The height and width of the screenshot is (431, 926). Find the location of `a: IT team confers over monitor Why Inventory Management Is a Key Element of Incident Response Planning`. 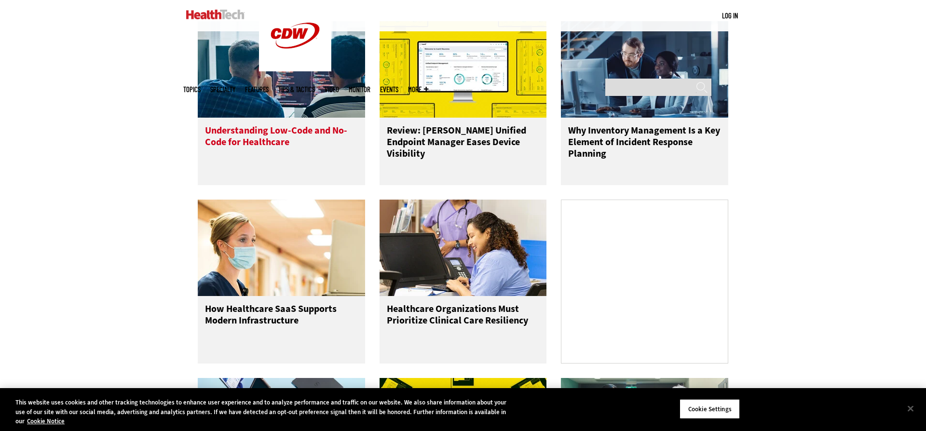

a: IT team confers over monitor Why Inventory Management Is a Key Element of Incident Response Planning is located at coordinates (644, 103).